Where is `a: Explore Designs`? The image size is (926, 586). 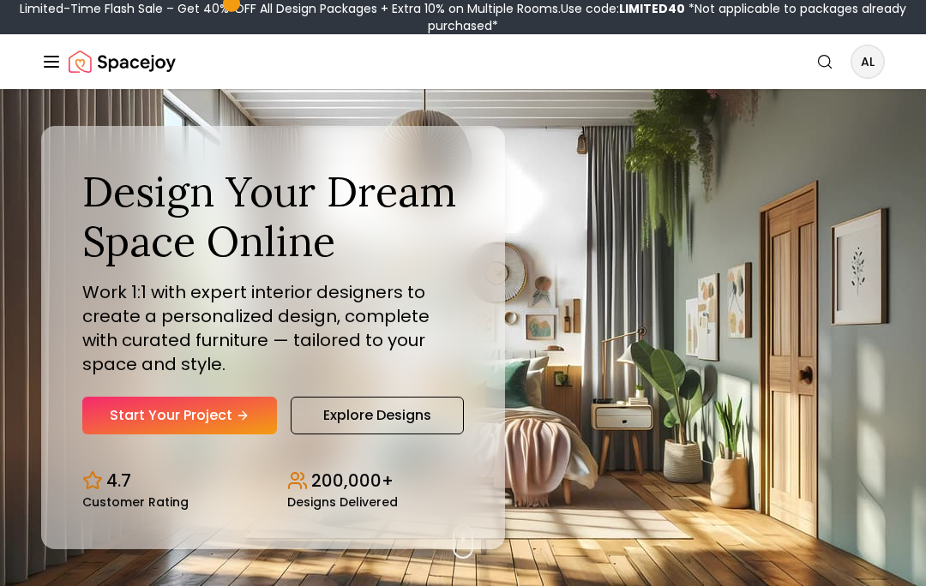 a: Explore Designs is located at coordinates (377, 416).